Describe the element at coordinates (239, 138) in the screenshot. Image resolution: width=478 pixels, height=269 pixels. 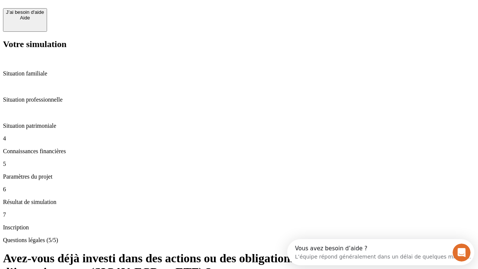
I see `p: 4` at that location.